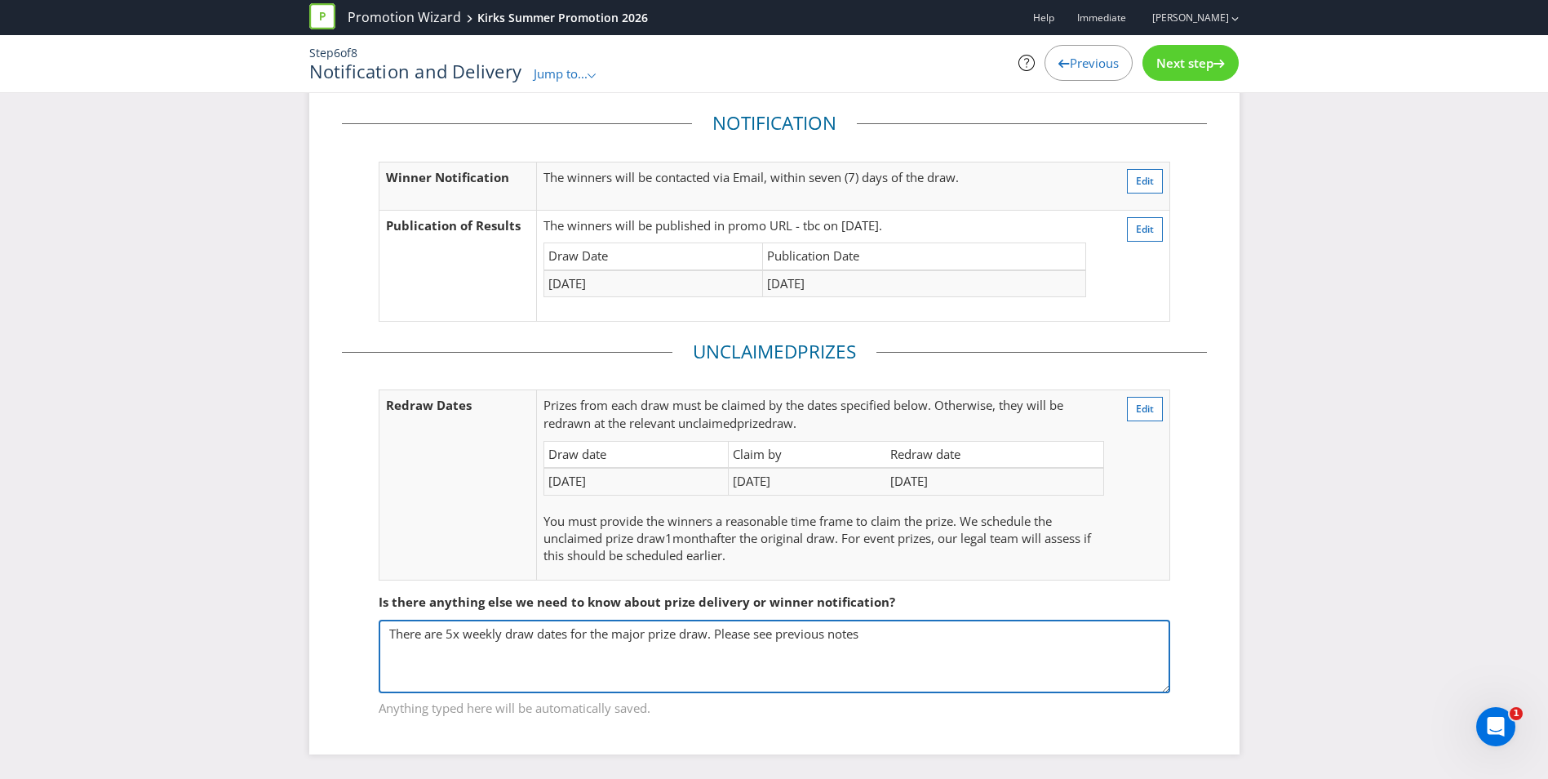  I want to click on span: Jump to..., so click(561, 73).